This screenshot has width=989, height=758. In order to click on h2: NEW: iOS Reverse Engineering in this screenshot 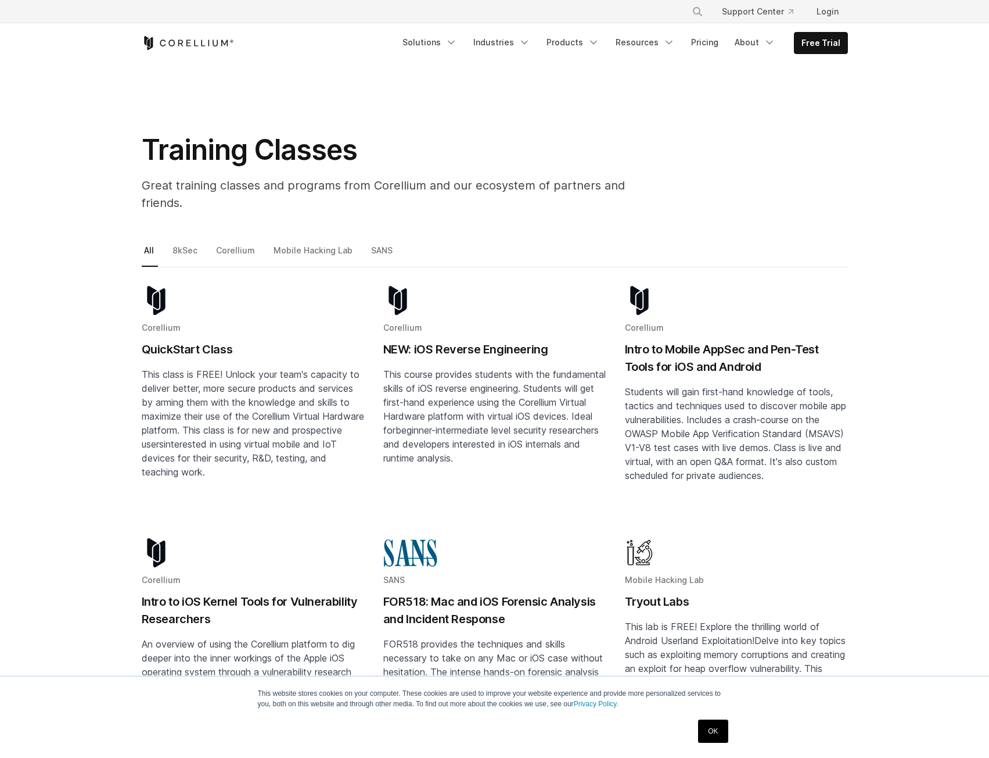, I will do `click(495, 349)`.